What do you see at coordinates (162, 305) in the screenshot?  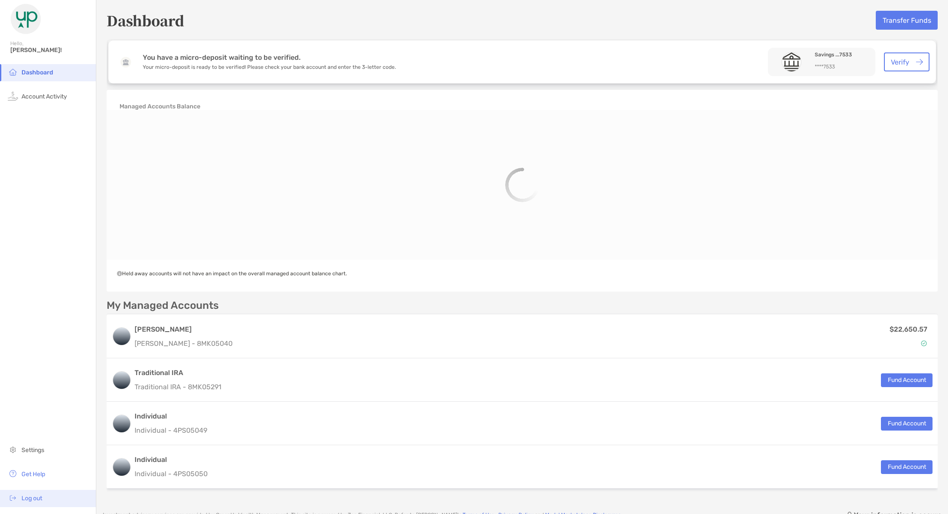 I see `p: My Managed Accounts` at bounding box center [162, 305].